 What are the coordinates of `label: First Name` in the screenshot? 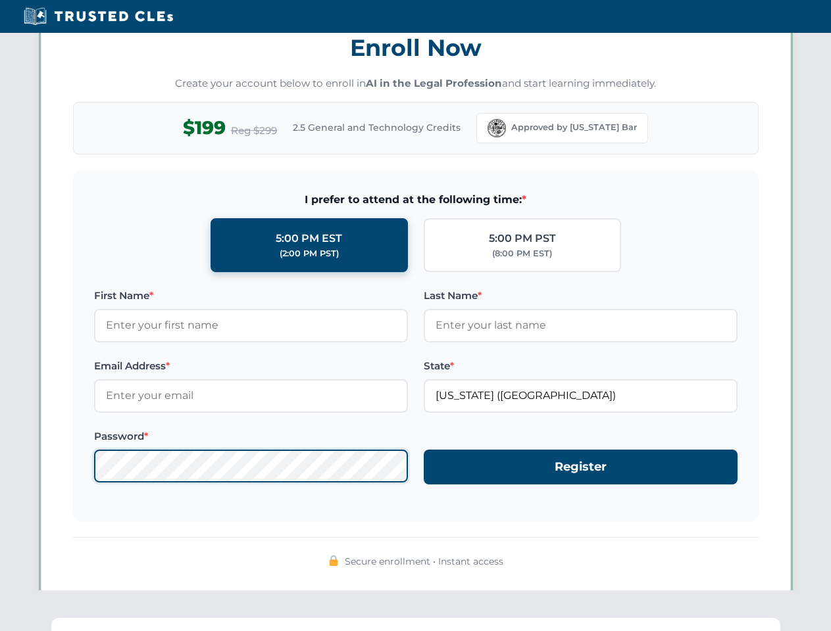 It's located at (251, 296).